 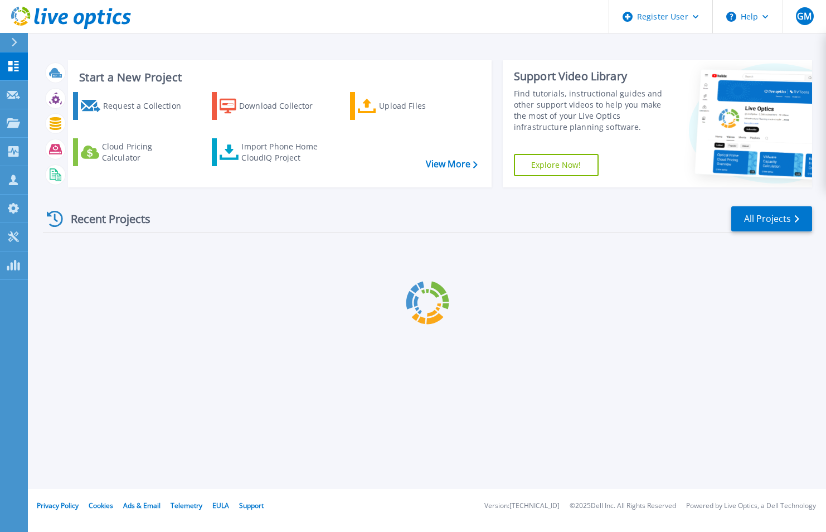 What do you see at coordinates (591, 110) in the screenshot?
I see `div: Find tutorials, instructional guides and other support videos to help you make the most of your L...` at bounding box center [591, 110].